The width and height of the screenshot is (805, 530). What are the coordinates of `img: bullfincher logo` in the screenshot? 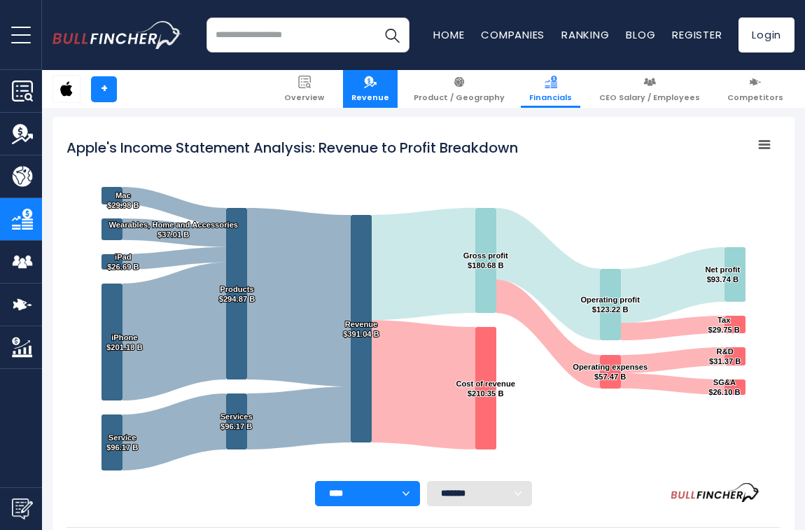 It's located at (117, 34).